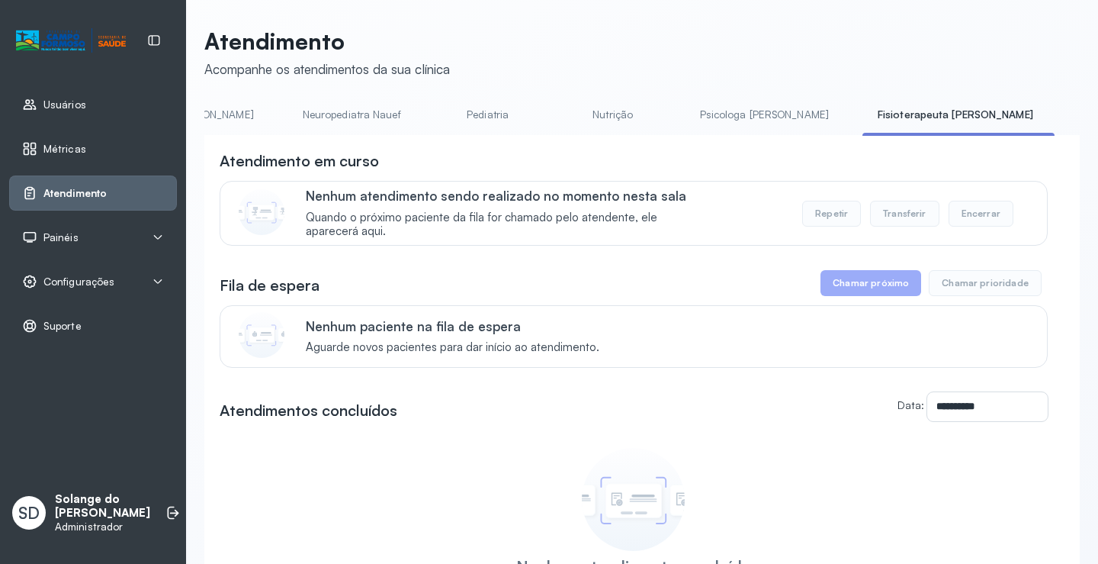  I want to click on button: Repetir, so click(831, 214).